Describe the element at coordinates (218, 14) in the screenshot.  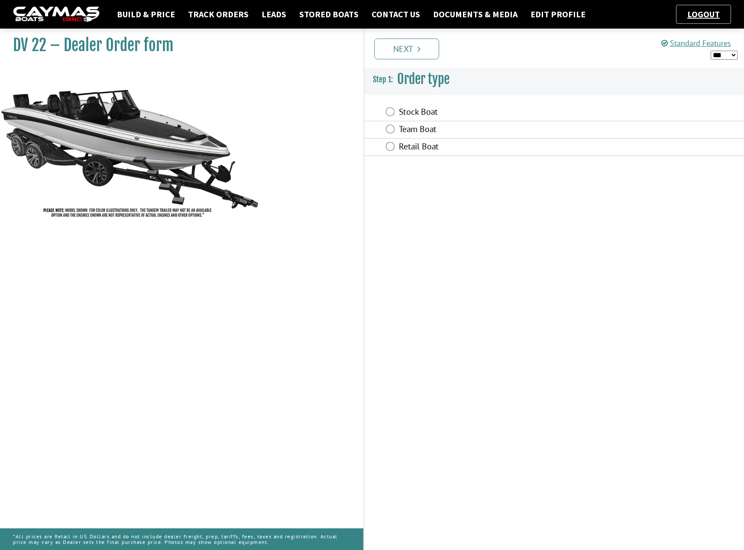
I see `a: Track Orders` at that location.